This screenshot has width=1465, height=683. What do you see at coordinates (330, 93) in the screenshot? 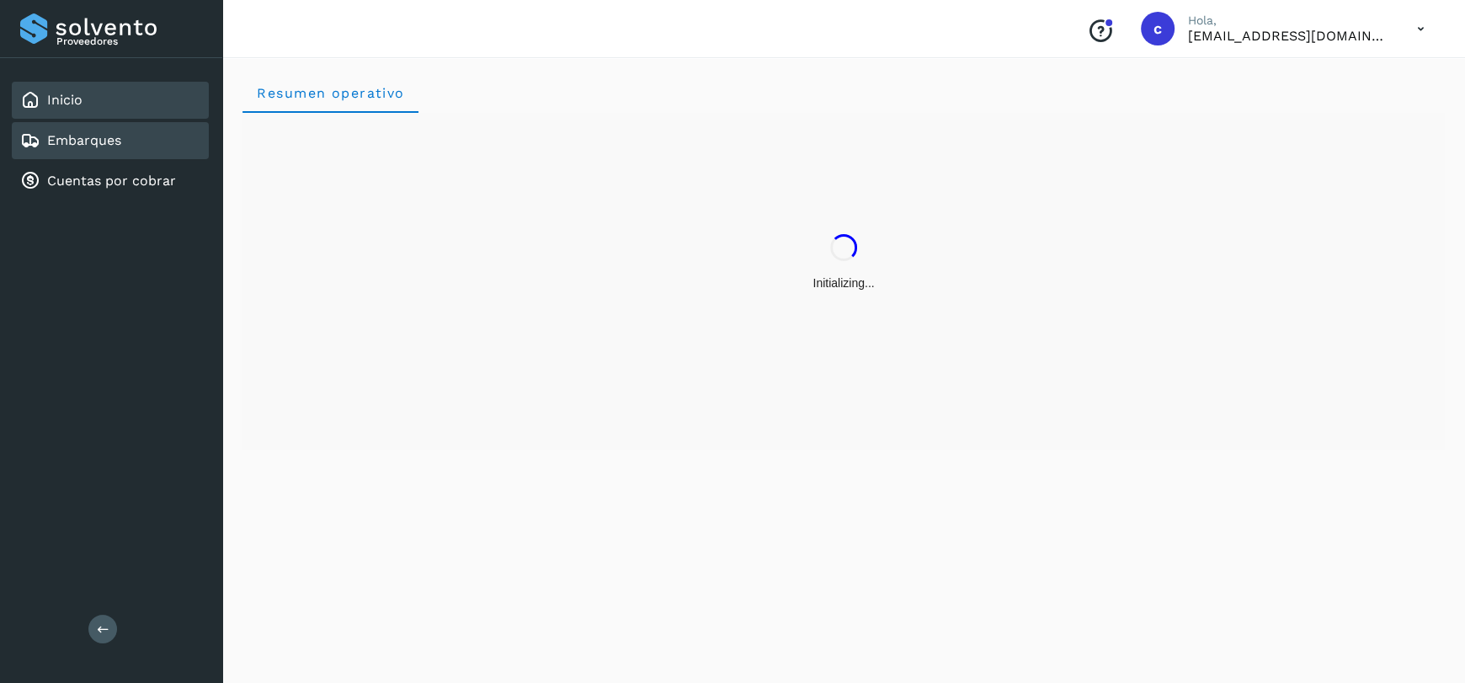
I see `span: Resumen operativo` at bounding box center [330, 93].